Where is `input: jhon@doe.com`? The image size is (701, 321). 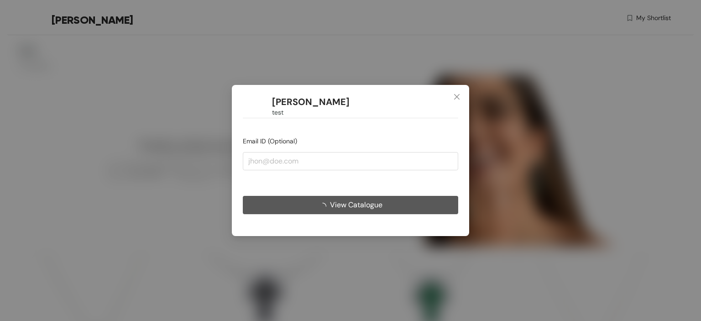 input: jhon@doe.com is located at coordinates (350, 161).